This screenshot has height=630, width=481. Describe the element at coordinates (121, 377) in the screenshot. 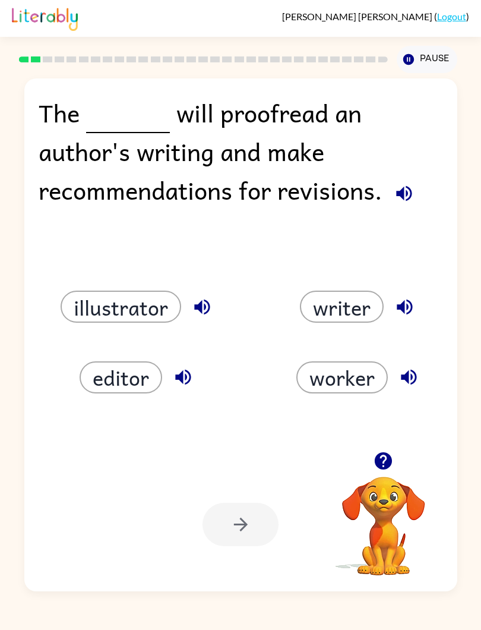

I see `button: editor` at that location.